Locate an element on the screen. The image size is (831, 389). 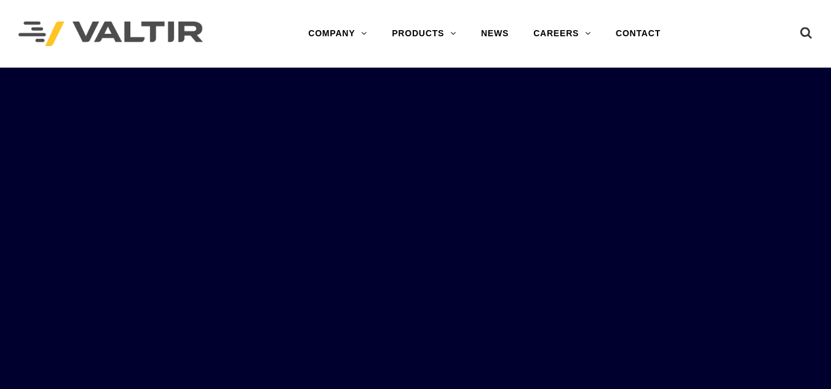
a: PRODUCTS is located at coordinates (424, 34).